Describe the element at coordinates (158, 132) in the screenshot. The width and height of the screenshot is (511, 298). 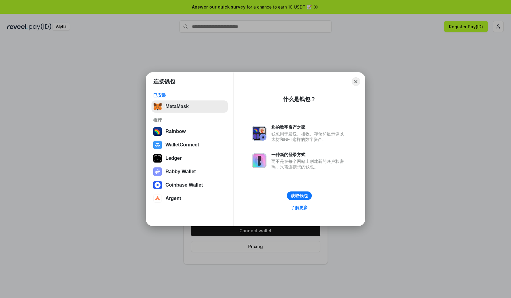
I see `img: svg+xml,%3Csvg%20width%3D%22120%22%20height%3D%22120%22%20viewBox%3D%220%200%20120%20120%22%20fil...` at that location.